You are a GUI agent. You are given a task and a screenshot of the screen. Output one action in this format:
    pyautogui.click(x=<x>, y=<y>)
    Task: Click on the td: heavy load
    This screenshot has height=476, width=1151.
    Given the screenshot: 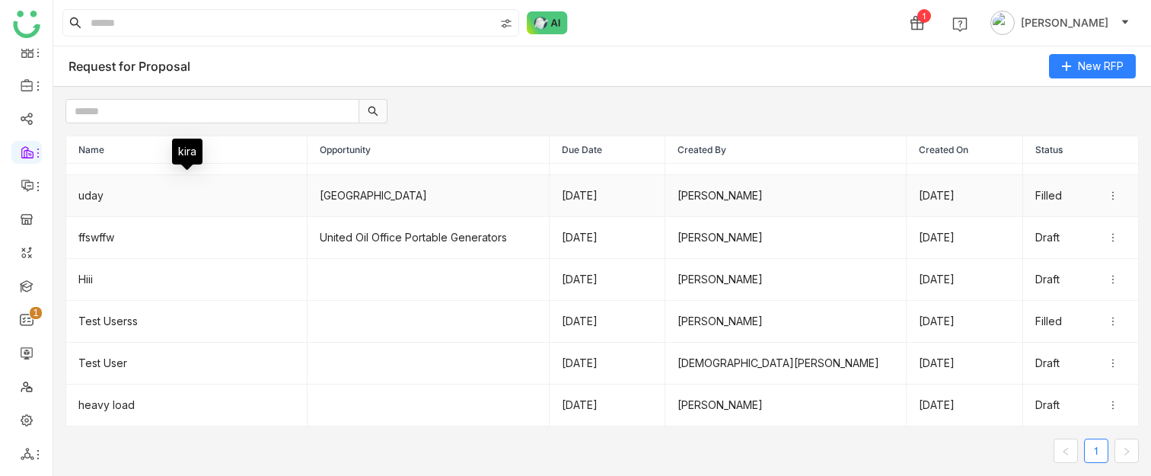 What is the action you would take?
    pyautogui.click(x=187, y=405)
    